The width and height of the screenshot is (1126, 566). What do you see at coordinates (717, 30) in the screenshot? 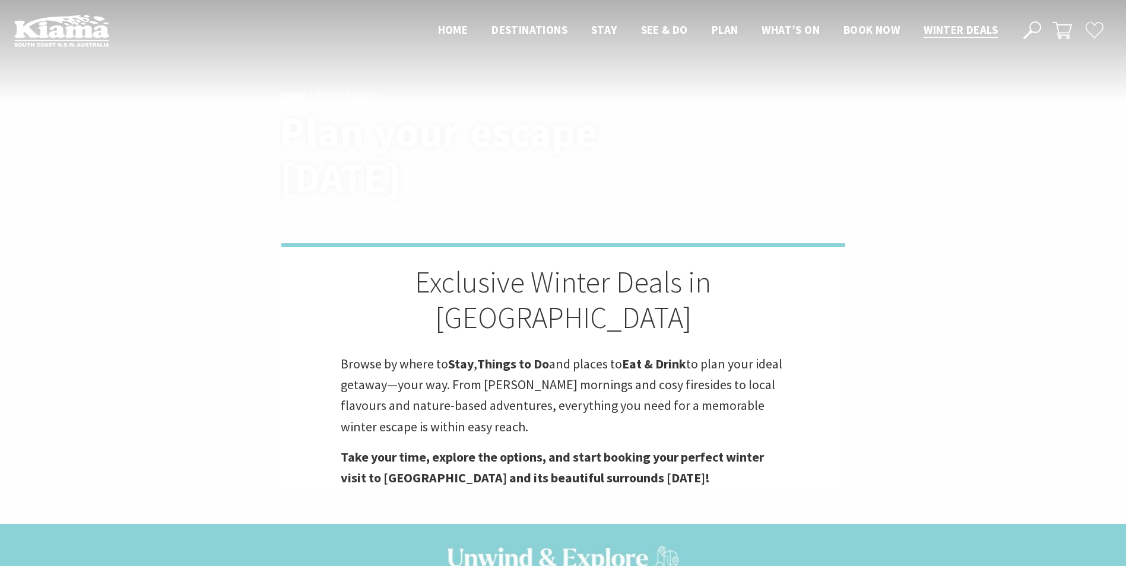
I see `nav: Main Menu` at bounding box center [717, 30].